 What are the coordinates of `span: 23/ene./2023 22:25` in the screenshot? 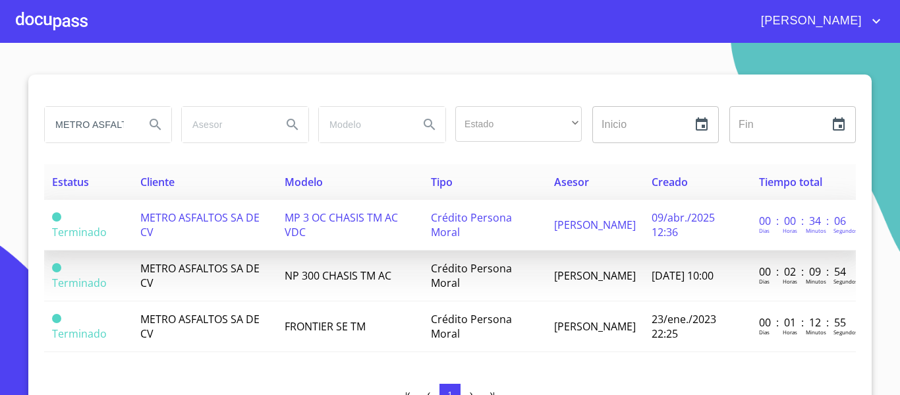 It's located at (684, 326).